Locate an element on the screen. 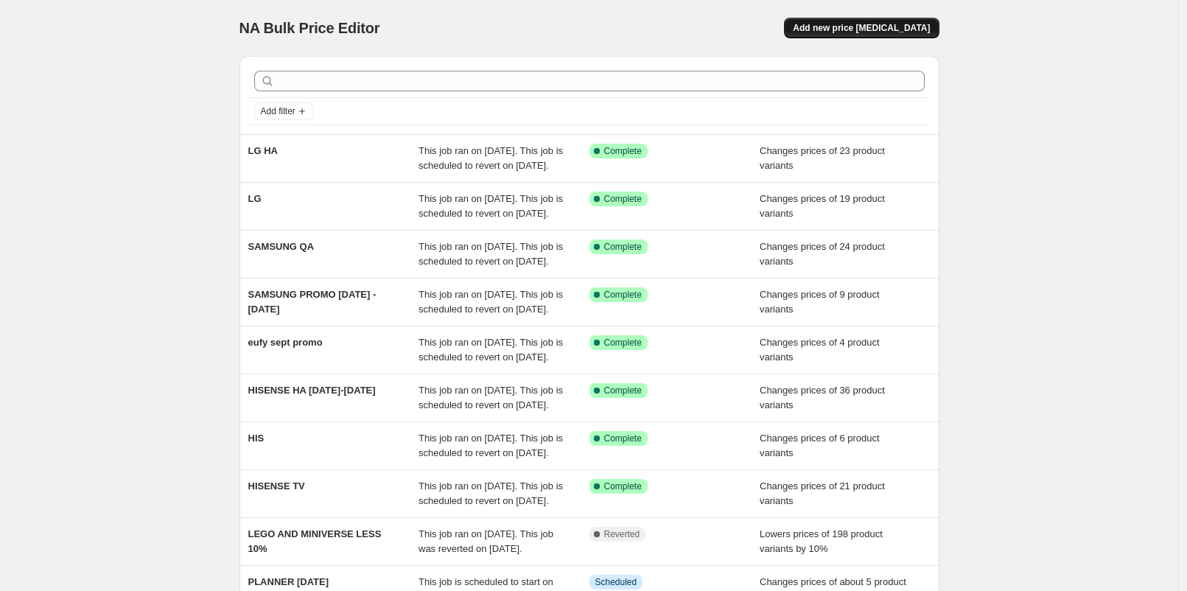 Image resolution: width=1187 pixels, height=591 pixels. span: HIS is located at coordinates (256, 437).